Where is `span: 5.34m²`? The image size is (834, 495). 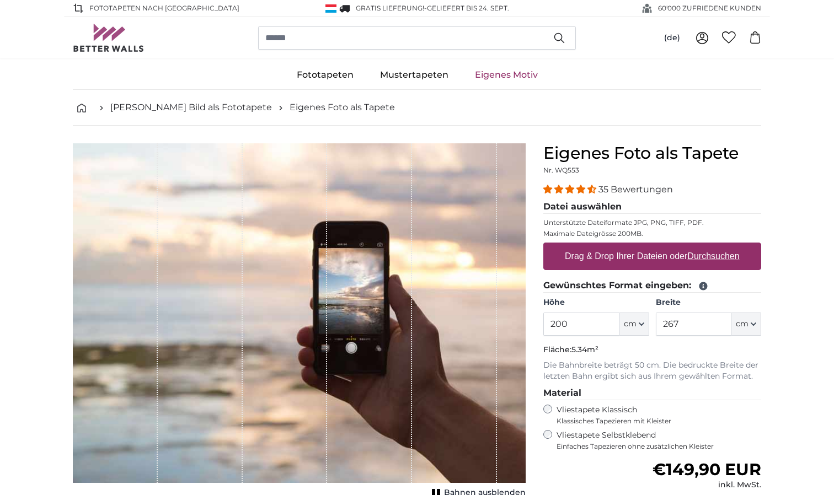 span: 5.34m² is located at coordinates (585, 350).